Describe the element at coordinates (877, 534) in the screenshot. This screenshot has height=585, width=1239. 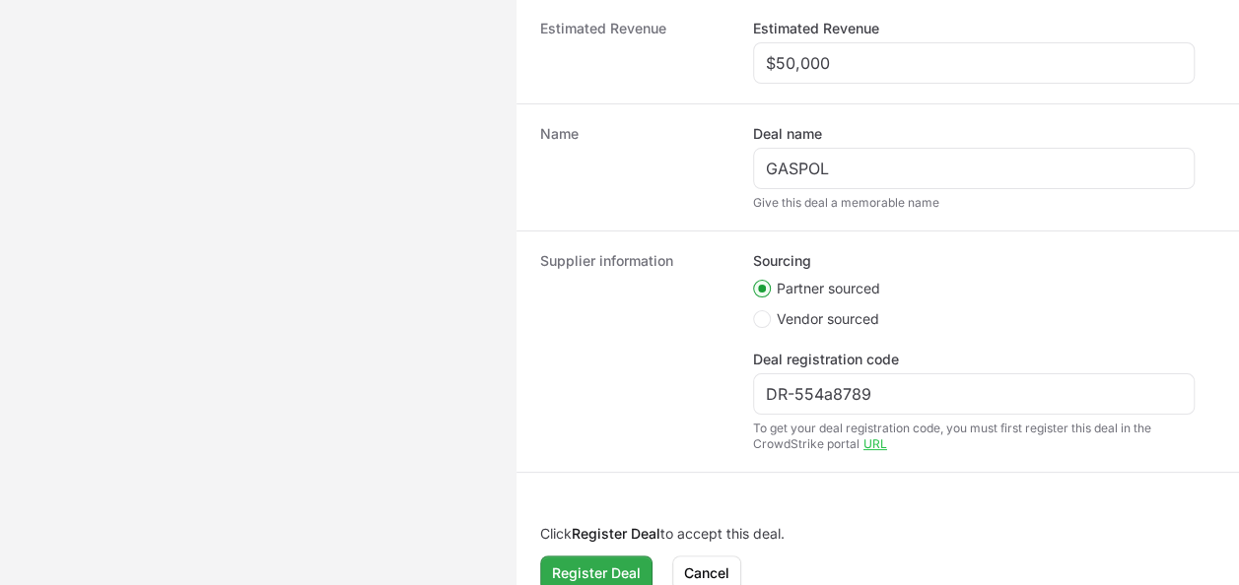
I see `p: Click to accept this deal.` at that location.